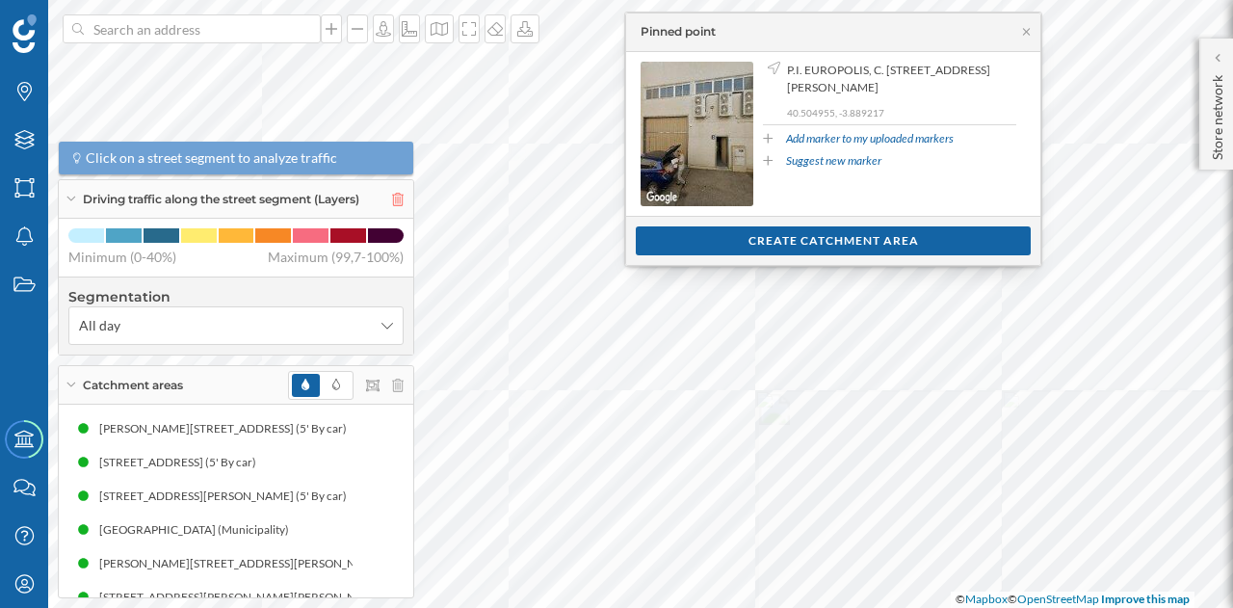 The height and width of the screenshot is (608, 1233). What do you see at coordinates (99, 326) in the screenshot?
I see `span: All day` at bounding box center [99, 326].